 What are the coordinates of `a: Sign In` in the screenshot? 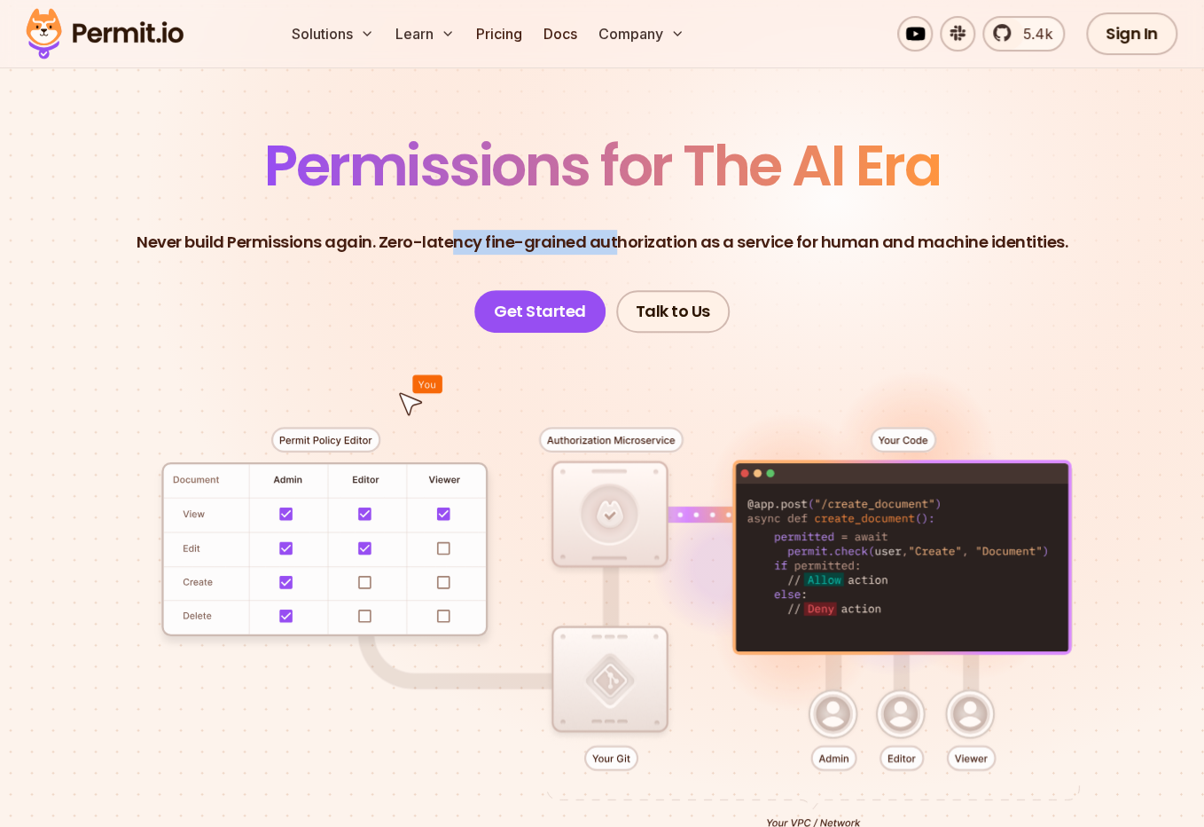 It's located at (1132, 34).